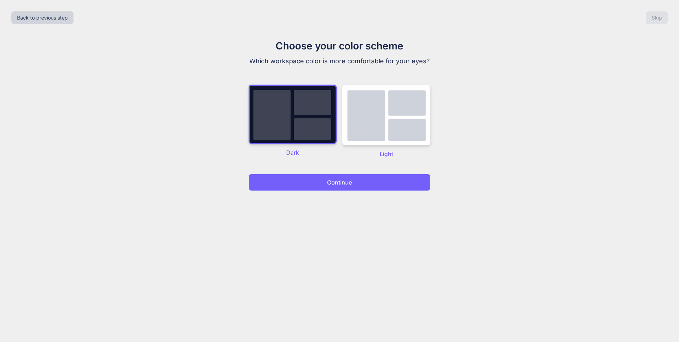 The width and height of the screenshot is (679, 342). What do you see at coordinates (340, 61) in the screenshot?
I see `p: Which workspace color is more comfortable for your eyes?` at bounding box center [340, 61].